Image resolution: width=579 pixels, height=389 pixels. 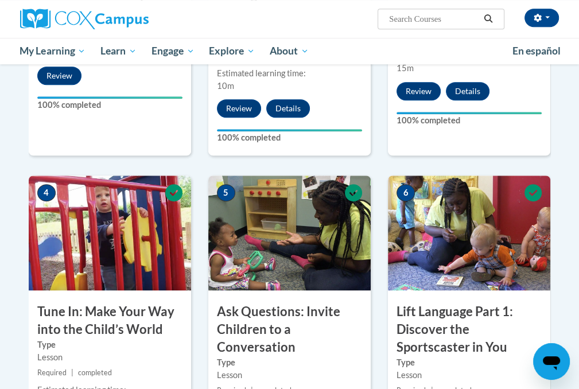 What do you see at coordinates (46, 193) in the screenshot?
I see `span: 4` at bounding box center [46, 193].